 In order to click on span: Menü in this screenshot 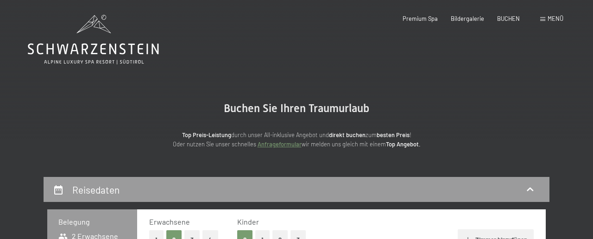, I will do `click(556, 19)`.